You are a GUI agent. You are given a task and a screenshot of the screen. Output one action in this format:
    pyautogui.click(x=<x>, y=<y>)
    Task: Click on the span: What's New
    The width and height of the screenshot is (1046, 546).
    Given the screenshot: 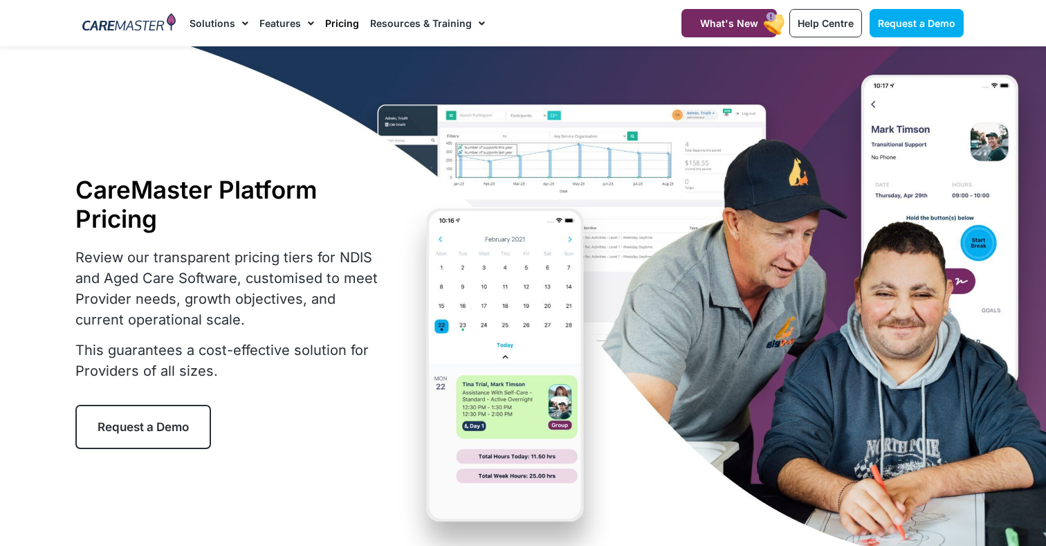 What is the action you would take?
    pyautogui.click(x=729, y=23)
    